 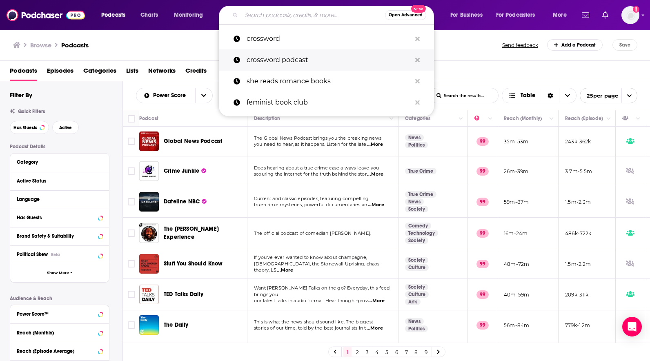 What do you see at coordinates (176, 325) in the screenshot?
I see `a: The Daily` at bounding box center [176, 325].